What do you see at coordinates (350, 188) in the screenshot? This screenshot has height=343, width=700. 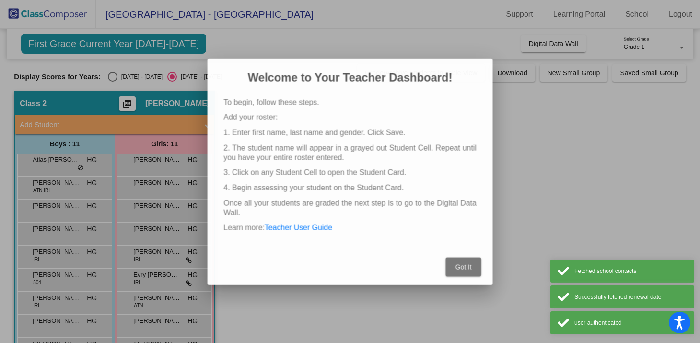 I see `p: 4. Begin assessing your student on the Student Card.` at bounding box center [350, 188].